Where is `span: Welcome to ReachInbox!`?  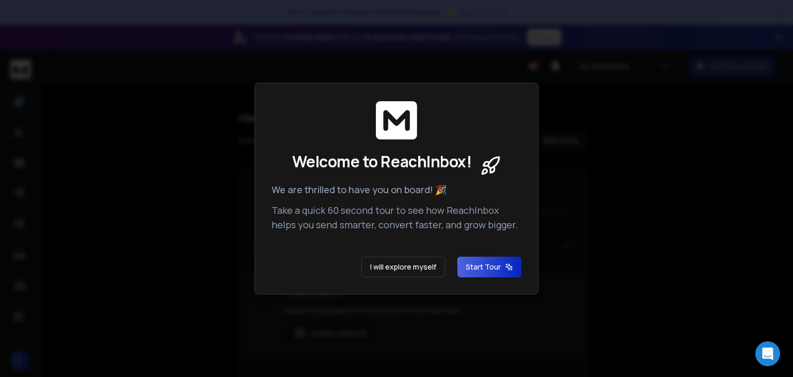
span: Welcome to ReachInbox! is located at coordinates (382, 162).